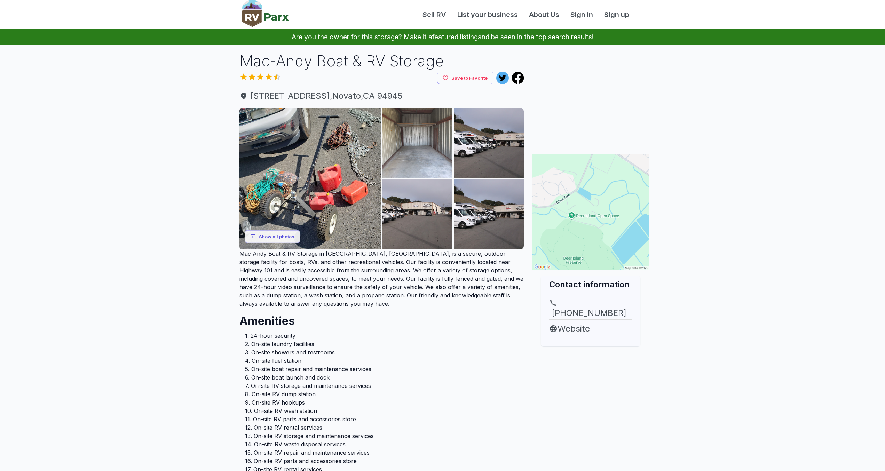  Describe the element at coordinates (455, 37) in the screenshot. I see `a: featured listing` at that location.